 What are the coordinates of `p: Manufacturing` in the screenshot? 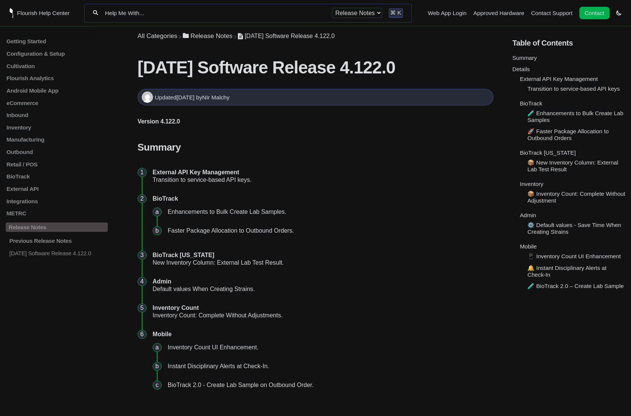 It's located at (57, 139).